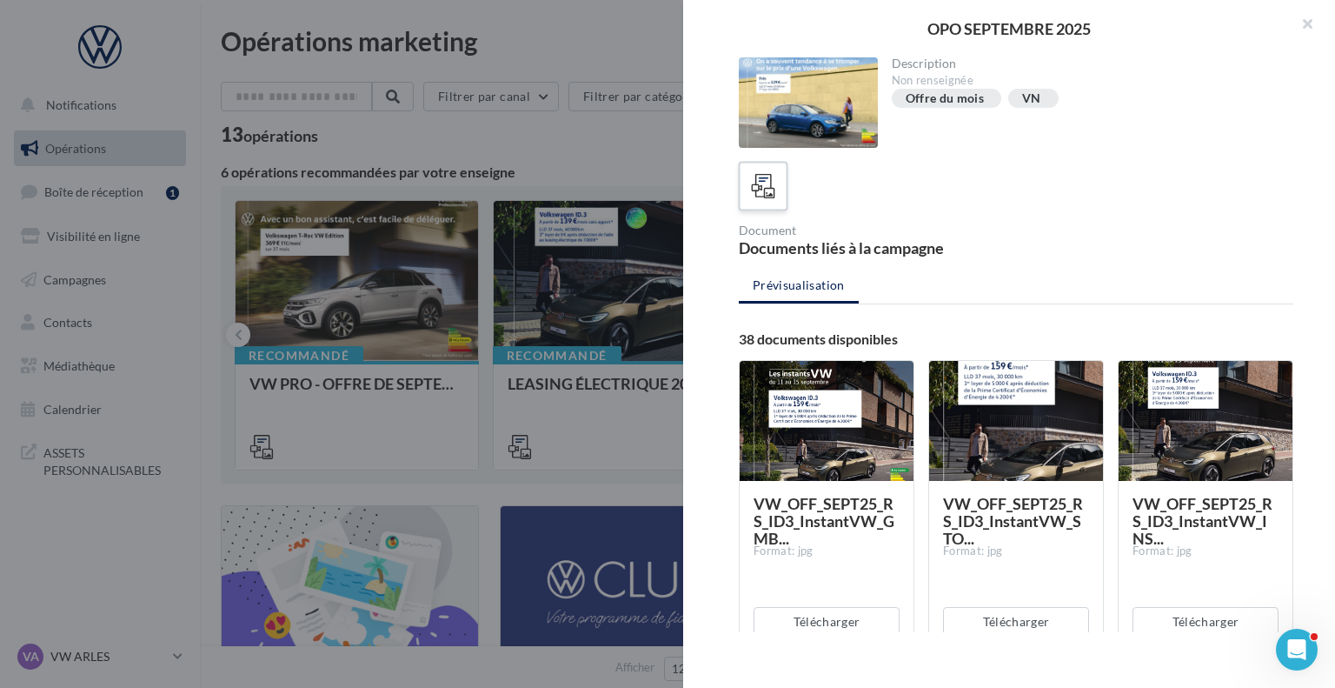  What do you see at coordinates (1032, 98) in the screenshot?
I see `div: VN` at bounding box center [1032, 98].